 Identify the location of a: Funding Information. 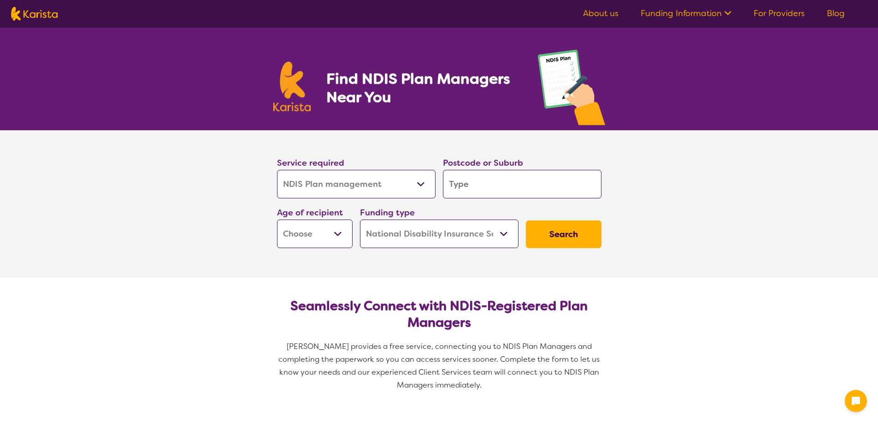
(686, 13).